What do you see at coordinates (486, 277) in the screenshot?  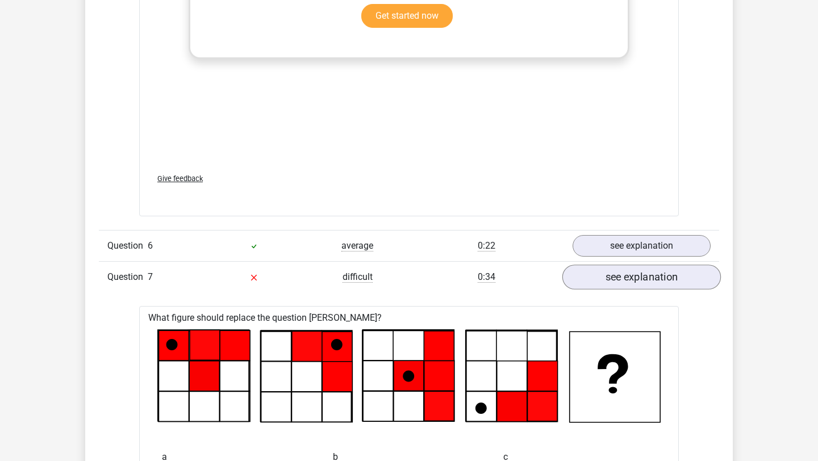 I see `span: 0:34` at bounding box center [486, 277].